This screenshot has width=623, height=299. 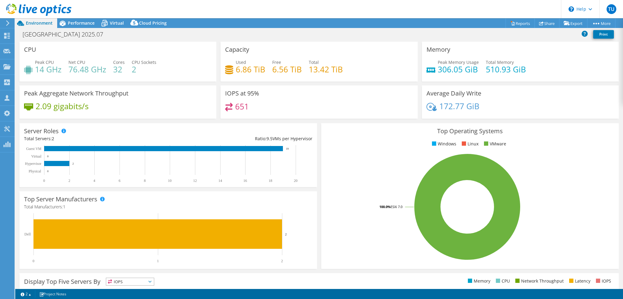 What do you see at coordinates (270, 181) in the screenshot?
I see `text: 18` at bounding box center [270, 181].